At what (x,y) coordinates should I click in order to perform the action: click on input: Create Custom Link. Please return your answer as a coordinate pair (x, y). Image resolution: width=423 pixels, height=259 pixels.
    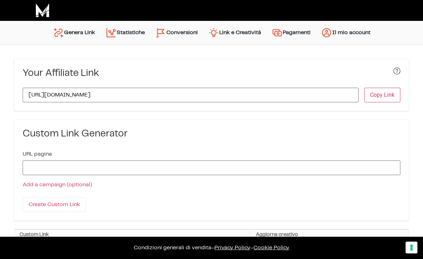
    Looking at the image, I should click on (54, 205).